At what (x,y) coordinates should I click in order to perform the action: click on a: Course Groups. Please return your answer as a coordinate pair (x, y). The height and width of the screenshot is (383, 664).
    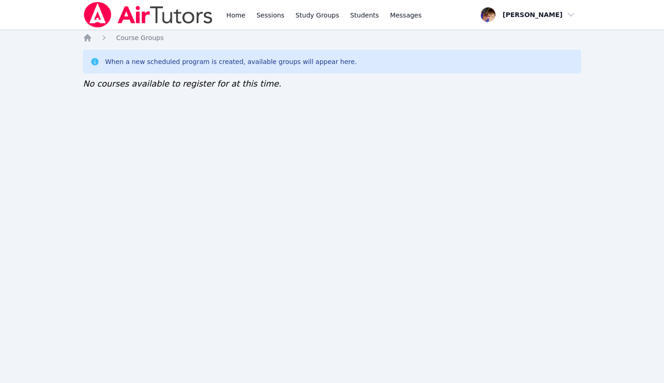
    Looking at the image, I should click on (140, 38).